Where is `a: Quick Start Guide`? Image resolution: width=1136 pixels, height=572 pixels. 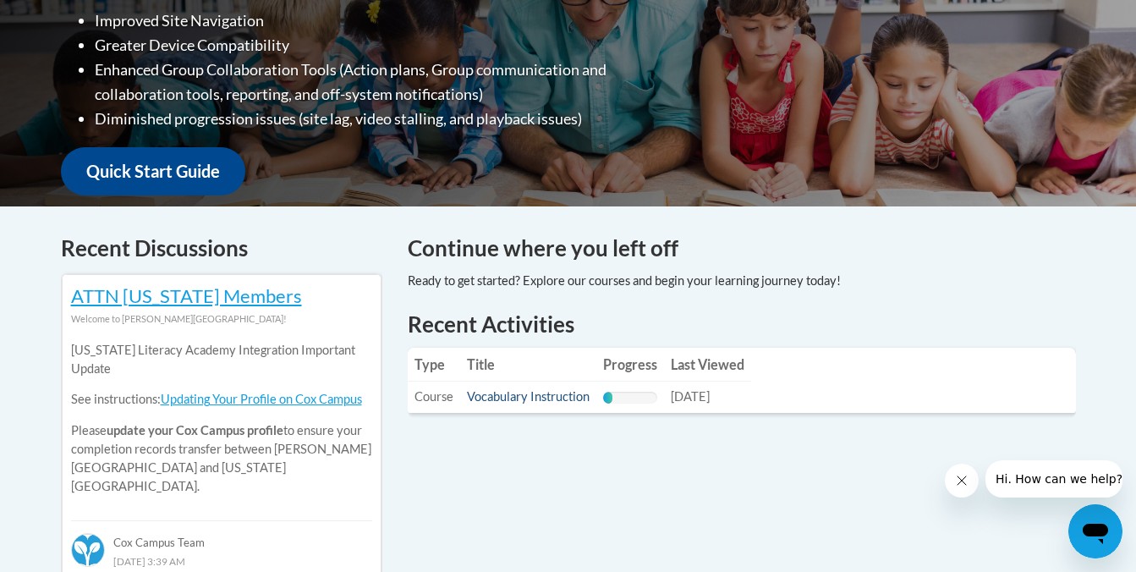
a: Quick Start Guide is located at coordinates (153, 171).